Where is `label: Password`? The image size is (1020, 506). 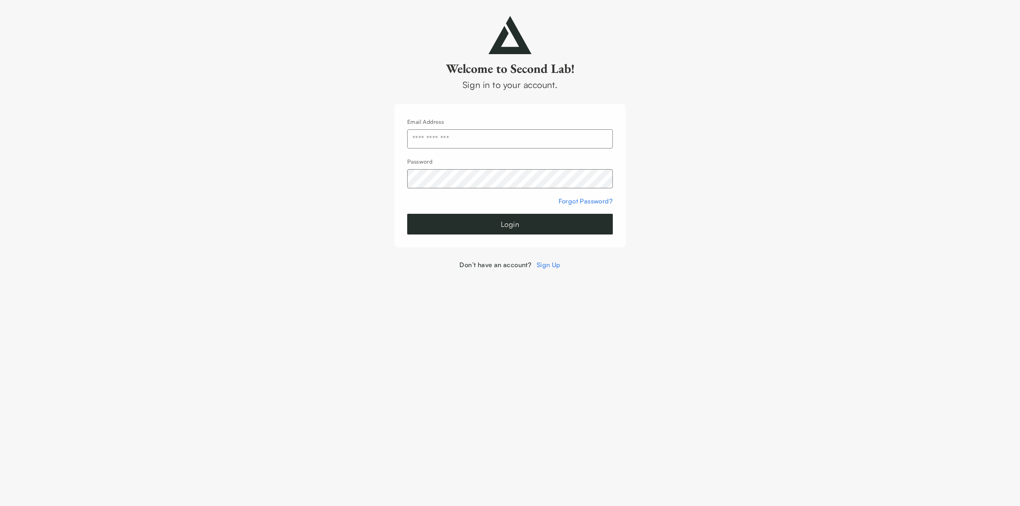 label: Password is located at coordinates (420, 161).